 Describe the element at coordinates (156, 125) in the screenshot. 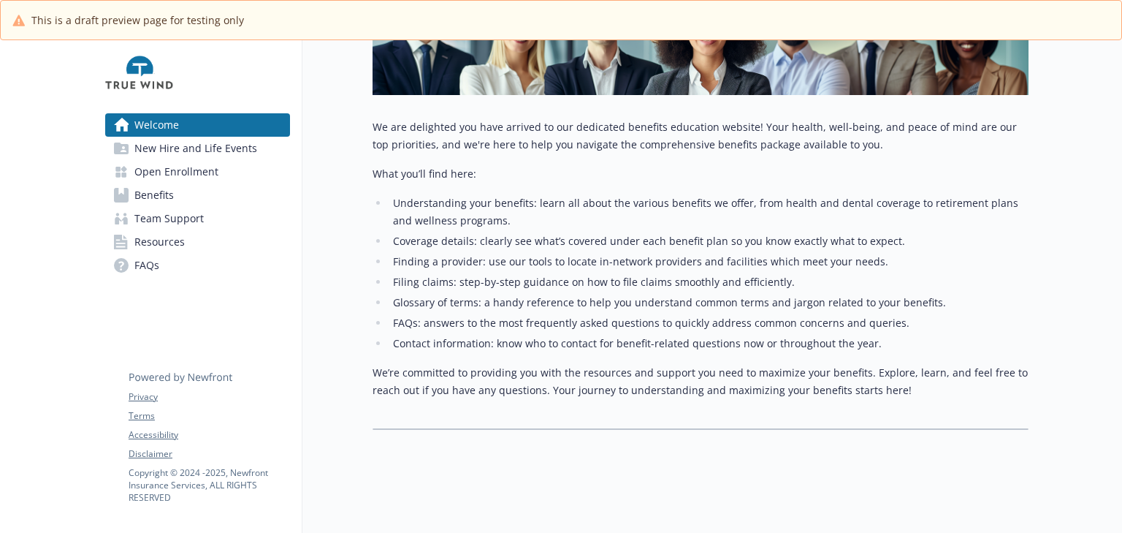

I see `span: Welcome` at that location.